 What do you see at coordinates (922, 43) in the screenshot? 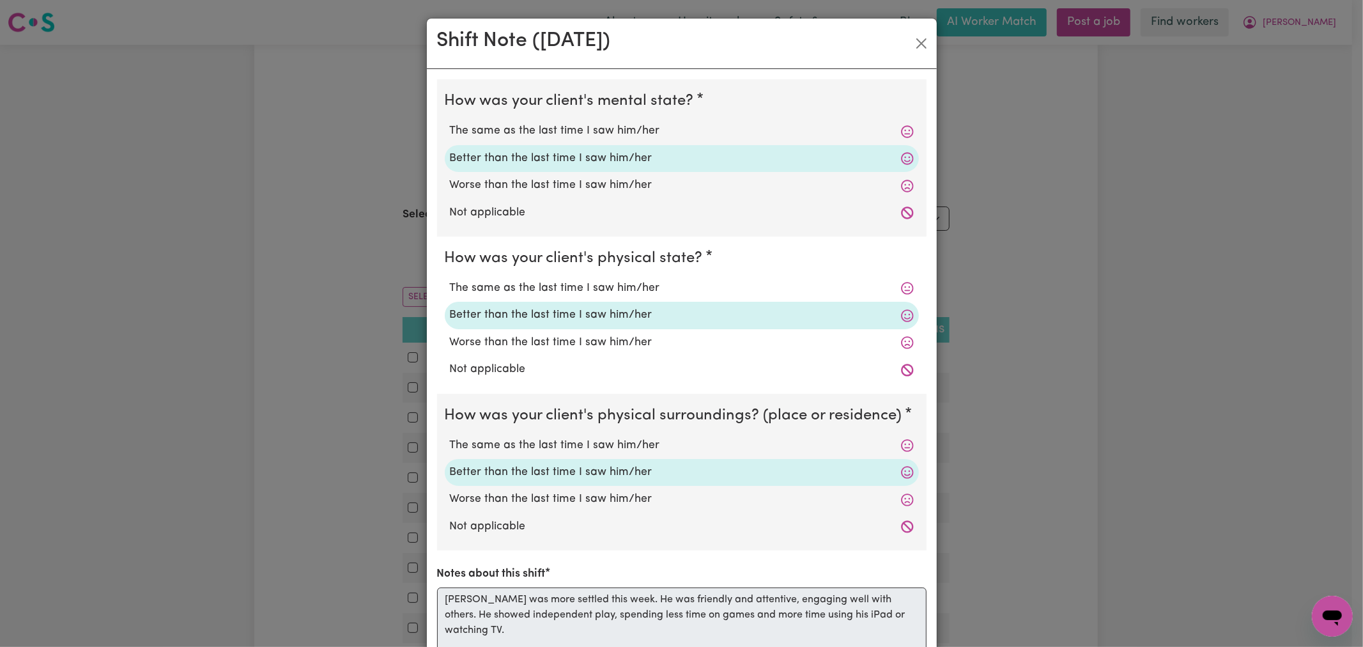
I see `button: Close` at bounding box center [922, 43].